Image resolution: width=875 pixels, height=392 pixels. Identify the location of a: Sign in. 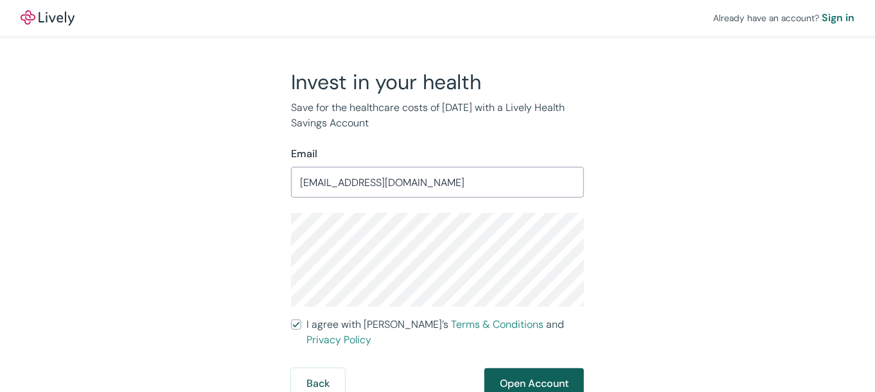
(837, 18).